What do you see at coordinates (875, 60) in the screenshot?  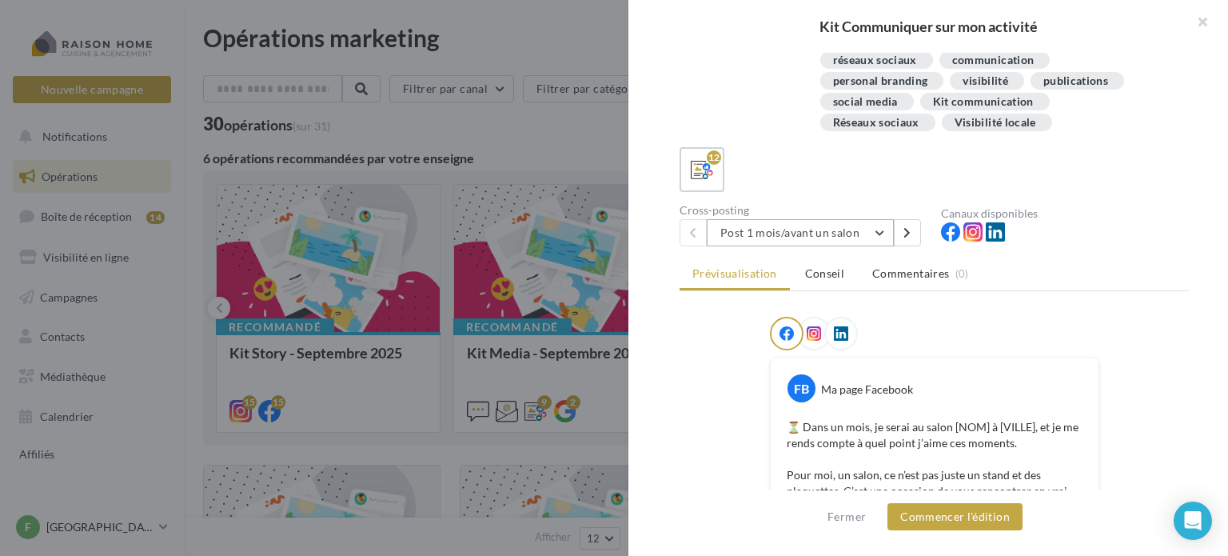 I see `div: réseaux sociaux` at bounding box center [875, 60].